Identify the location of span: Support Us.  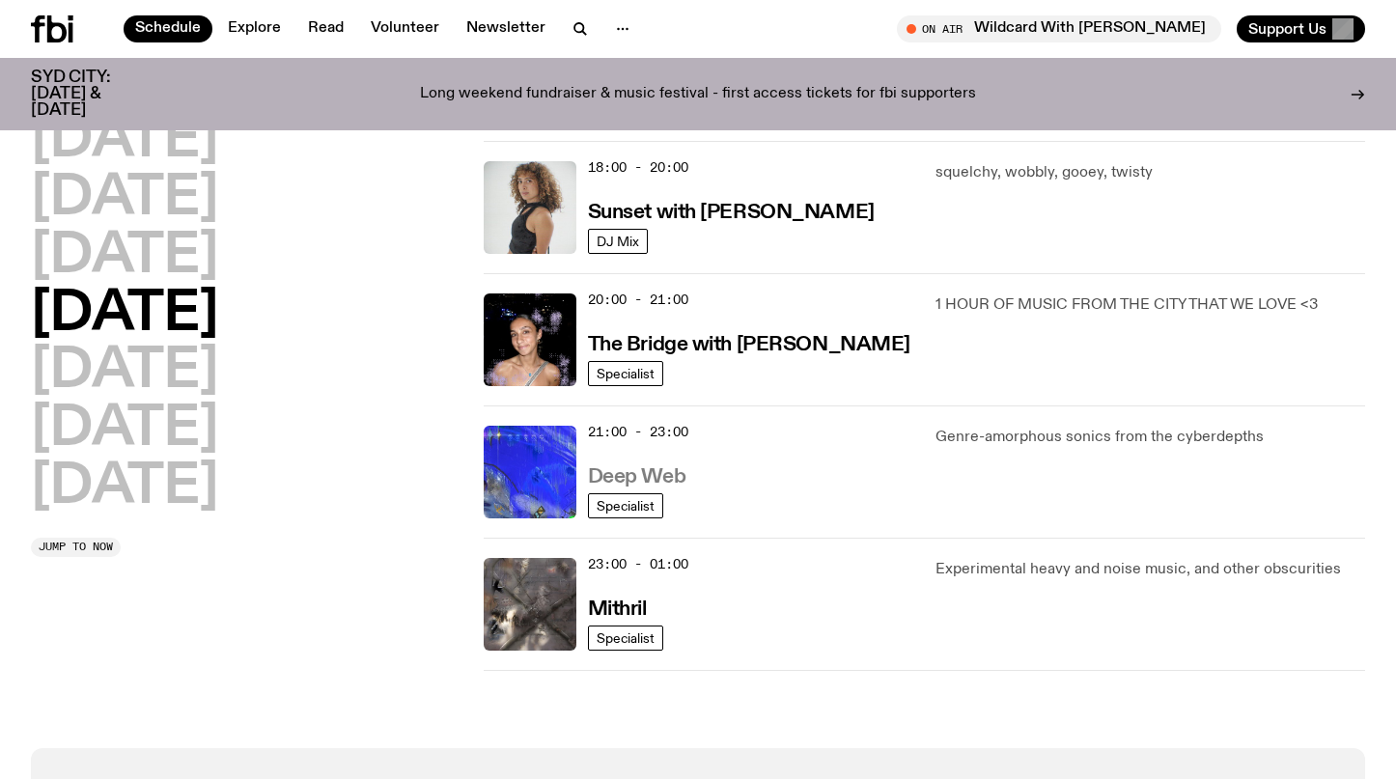
(1287, 29).